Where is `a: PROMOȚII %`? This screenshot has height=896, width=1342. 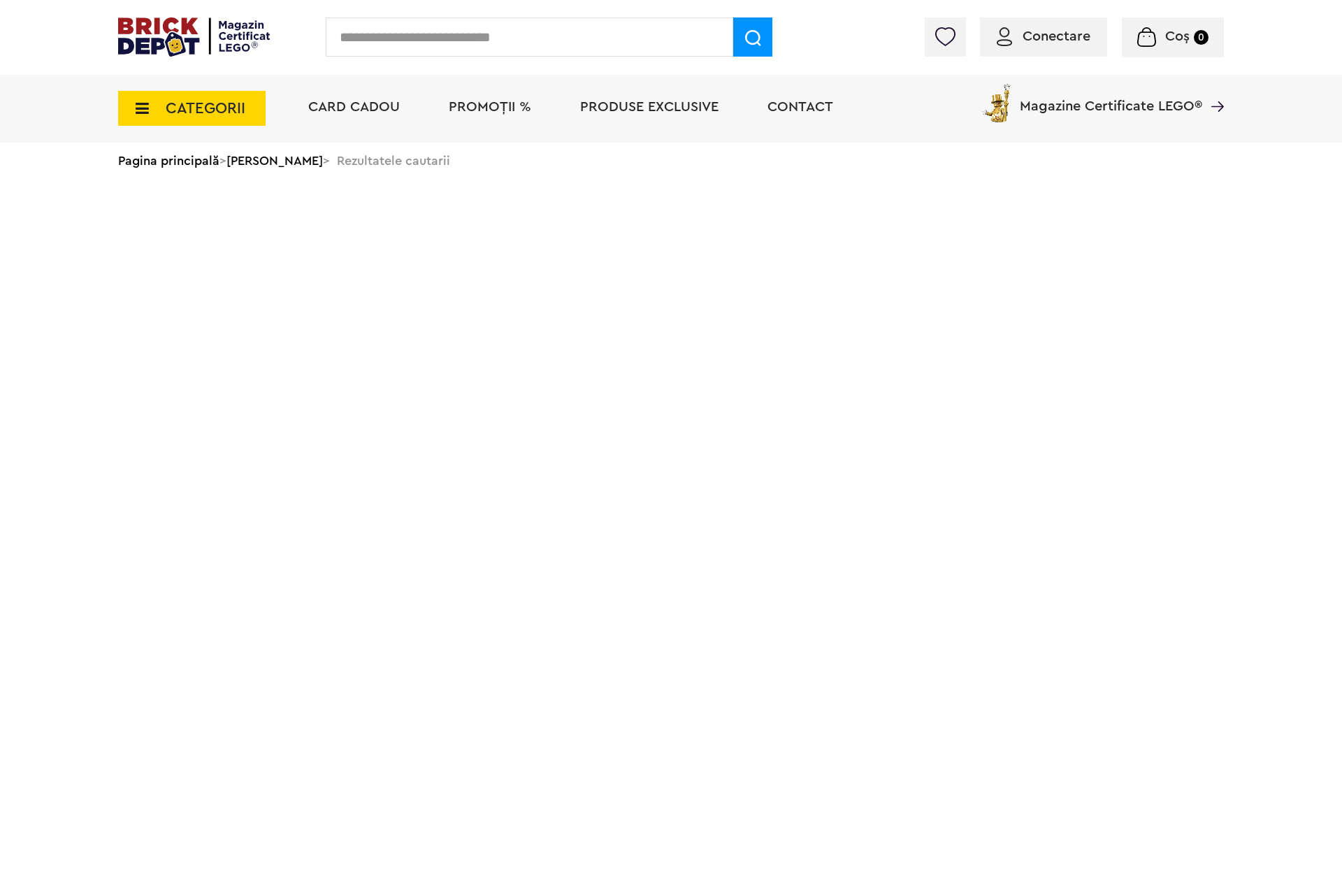
a: PROMOȚII % is located at coordinates (490, 107).